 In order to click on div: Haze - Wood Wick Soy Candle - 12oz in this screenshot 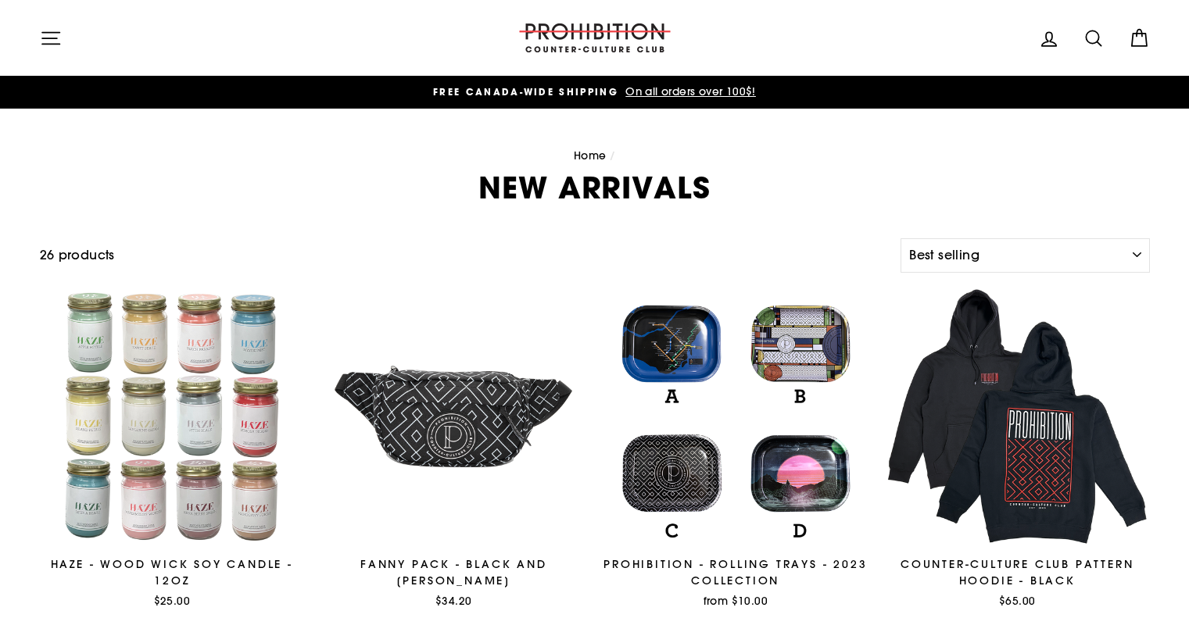, I will do `click(172, 573)`.